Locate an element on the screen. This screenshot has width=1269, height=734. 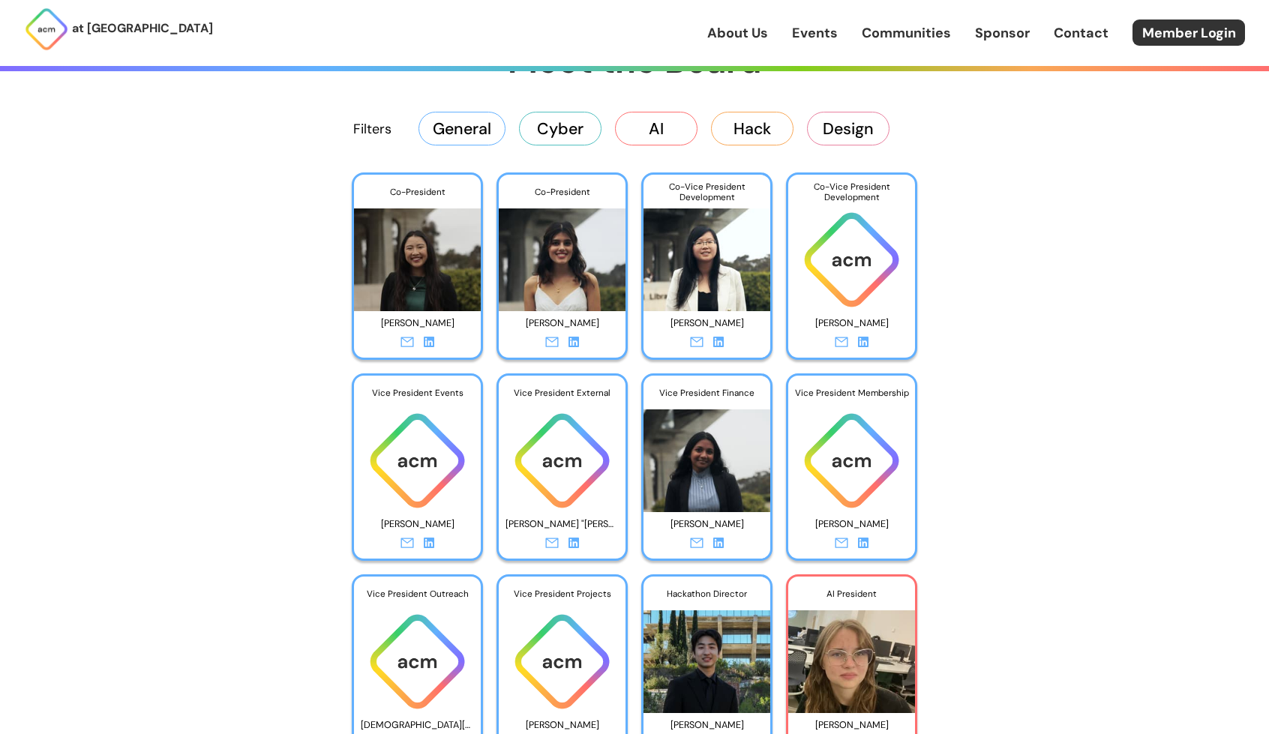
div: Vice President External is located at coordinates (562, 393).